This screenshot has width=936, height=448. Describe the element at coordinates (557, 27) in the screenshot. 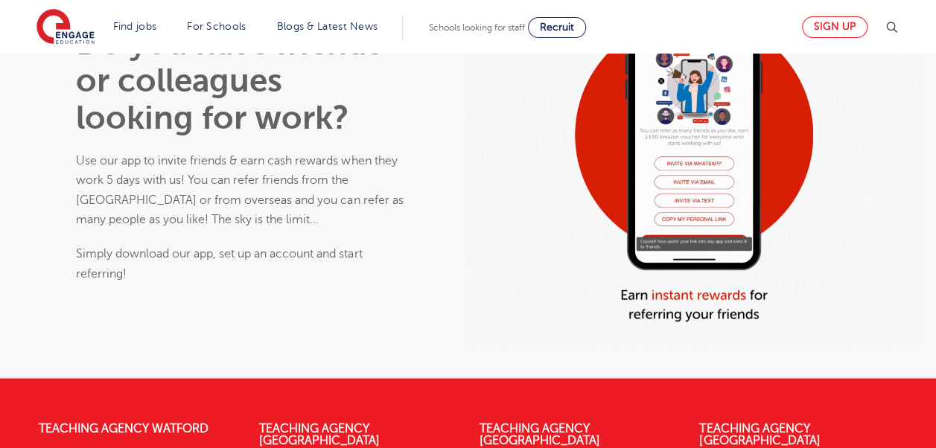

I see `span: Recruit` at that location.